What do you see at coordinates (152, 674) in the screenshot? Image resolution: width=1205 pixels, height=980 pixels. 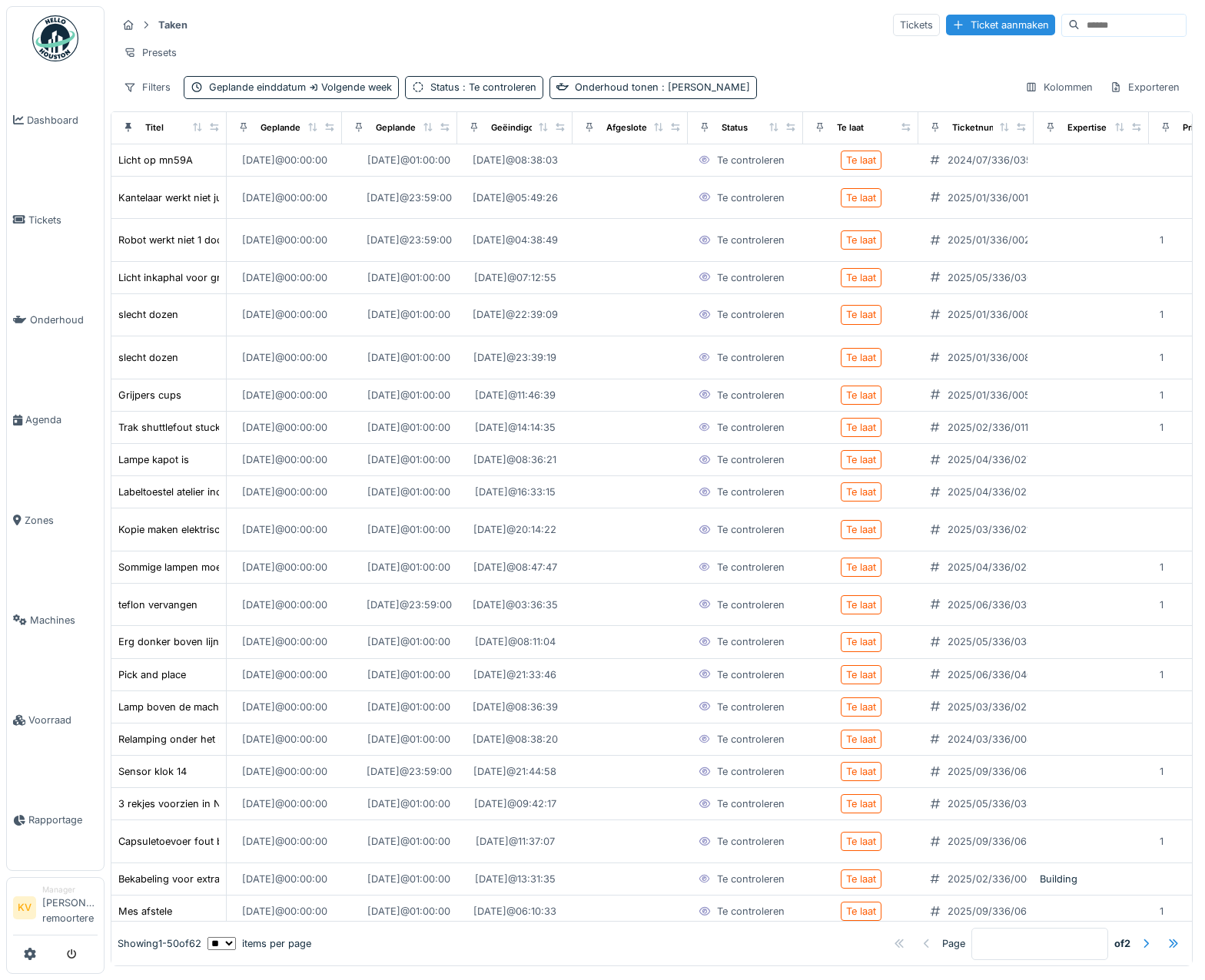 I see `div: Pick and place` at bounding box center [152, 674].